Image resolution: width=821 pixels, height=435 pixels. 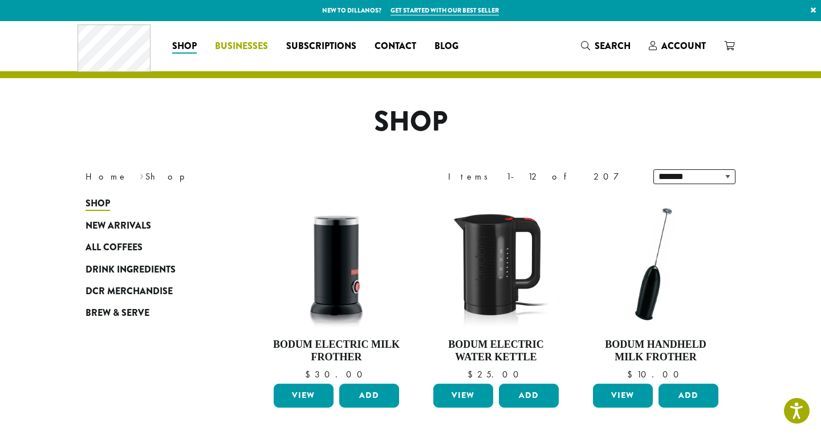 I want to click on div: Items 1-12 of 207, so click(x=542, y=177).